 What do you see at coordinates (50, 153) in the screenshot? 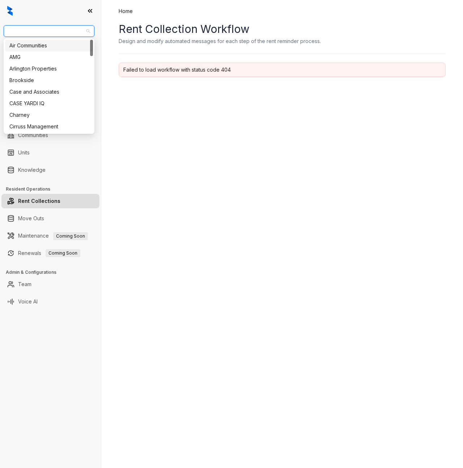
I see `li: Units` at bounding box center [50, 153].